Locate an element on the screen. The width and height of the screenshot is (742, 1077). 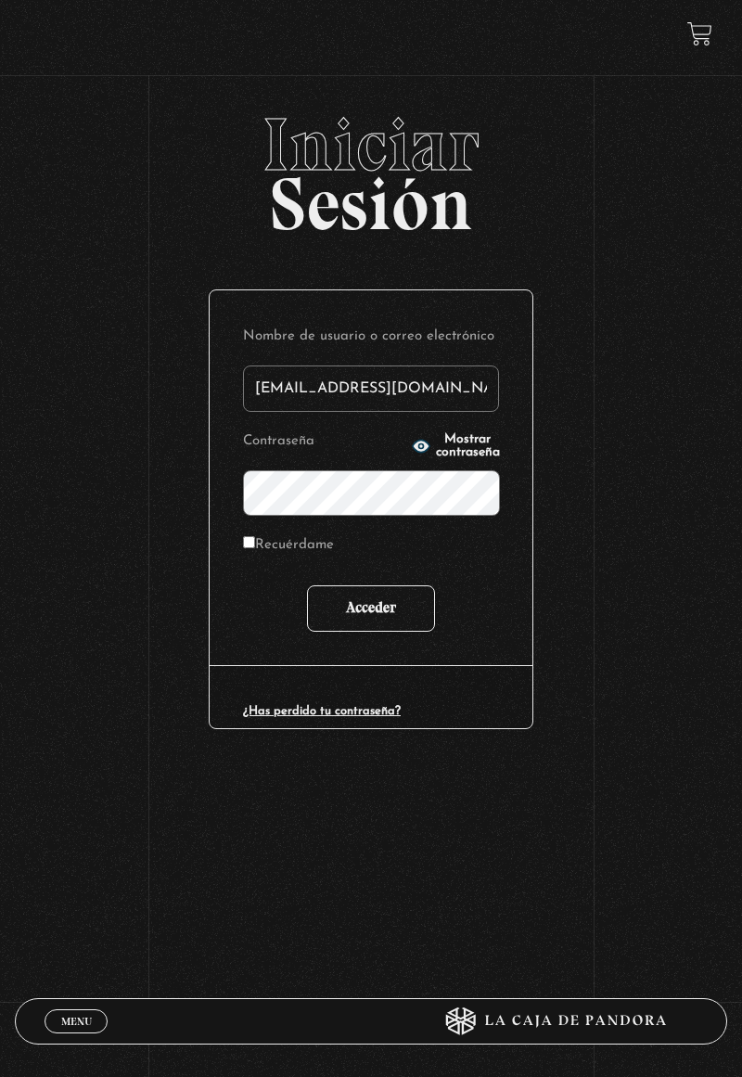
a: View your shopping cart is located at coordinates (700, 33).